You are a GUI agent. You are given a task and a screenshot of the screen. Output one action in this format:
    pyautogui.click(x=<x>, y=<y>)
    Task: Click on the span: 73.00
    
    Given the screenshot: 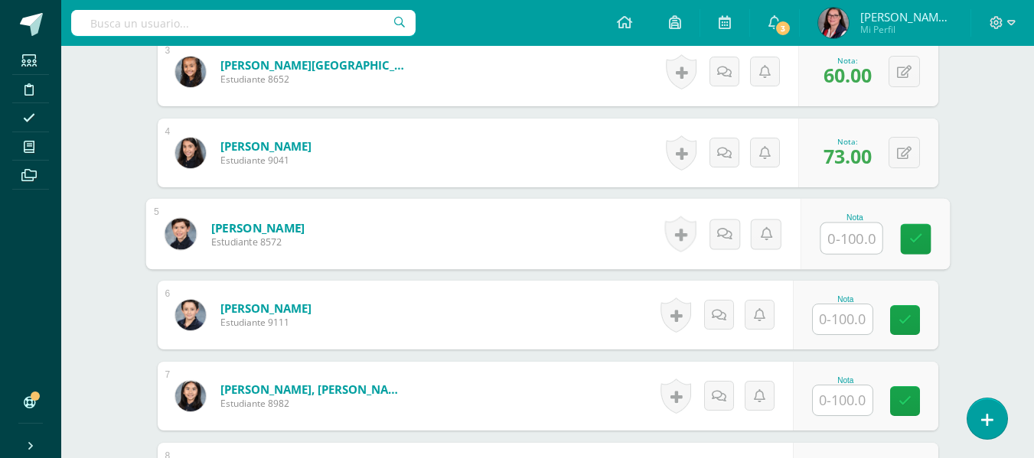 What is the action you would take?
    pyautogui.click(x=847, y=156)
    